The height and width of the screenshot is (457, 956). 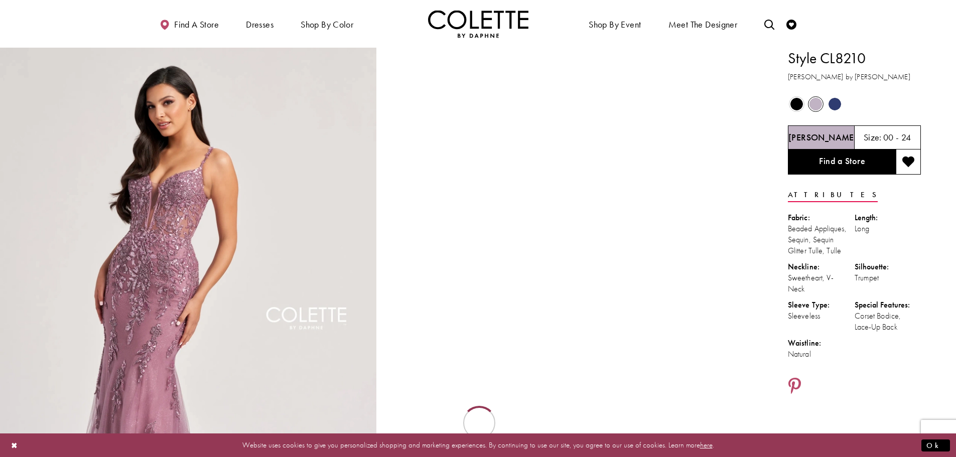 I want to click on div: Neckline:, so click(x=821, y=267).